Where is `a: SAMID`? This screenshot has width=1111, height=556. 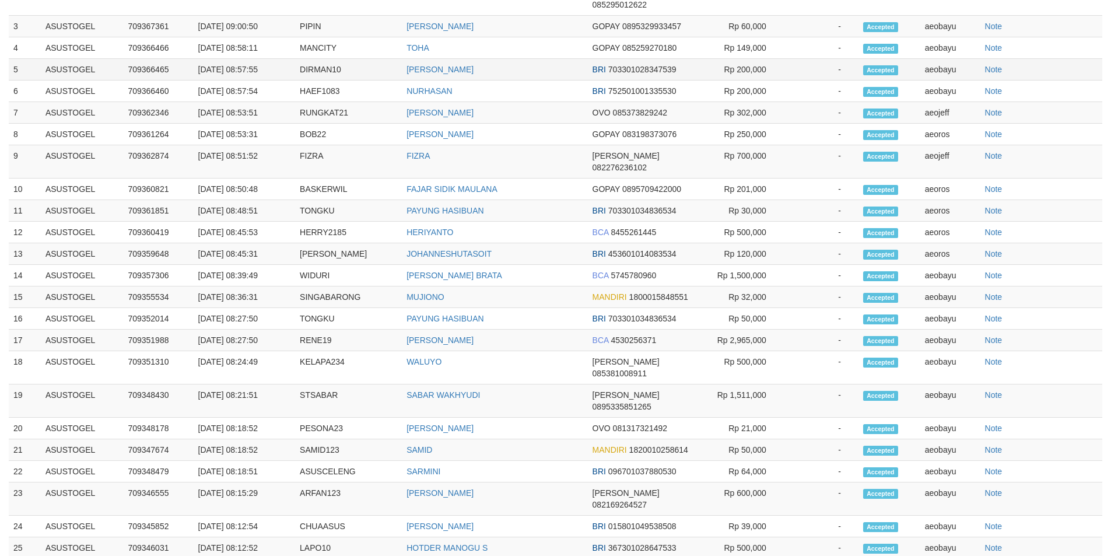
a: SAMID is located at coordinates (419, 450).